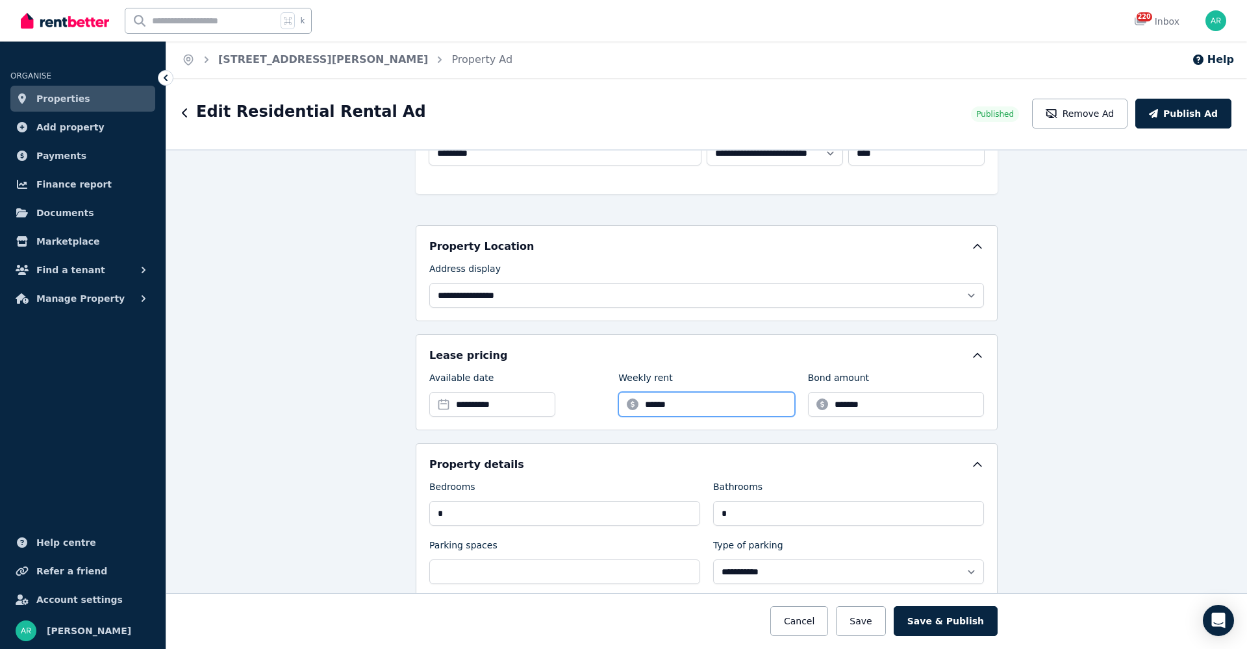  Describe the element at coordinates (82, 99) in the screenshot. I see `a: Properties` at that location.